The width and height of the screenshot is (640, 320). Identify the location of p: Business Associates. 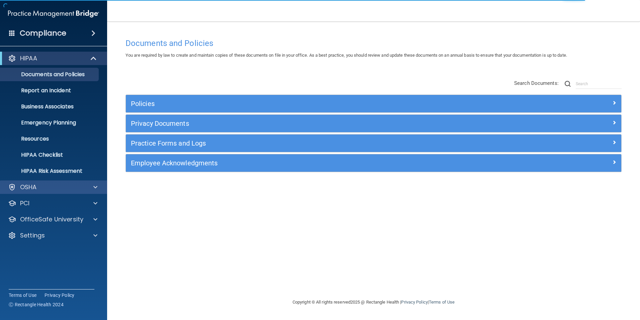
(50, 107).